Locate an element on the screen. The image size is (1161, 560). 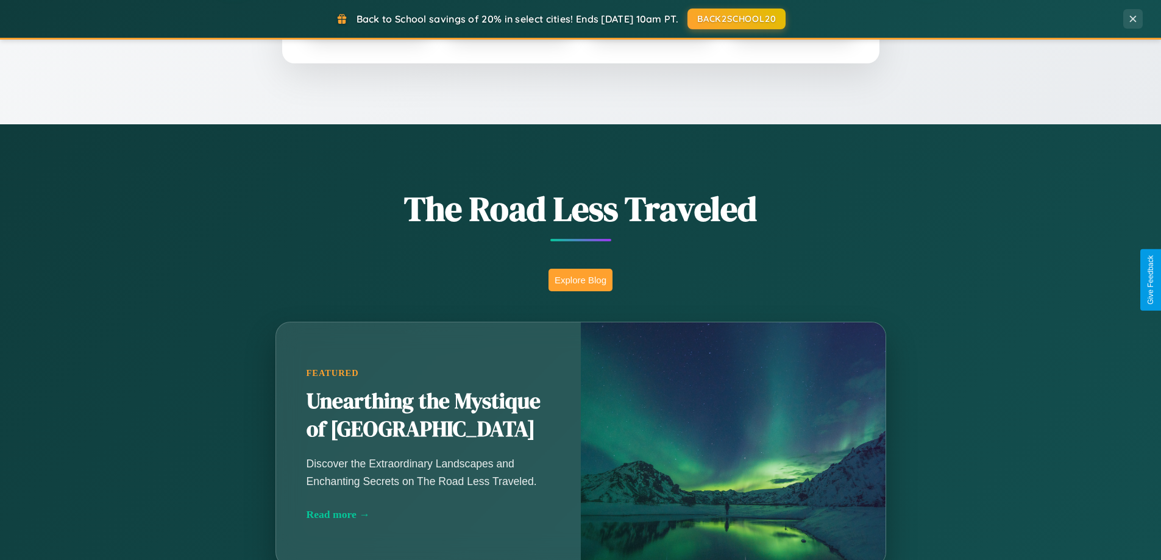
button: BACK2SCHOOL20 is located at coordinates (737, 19).